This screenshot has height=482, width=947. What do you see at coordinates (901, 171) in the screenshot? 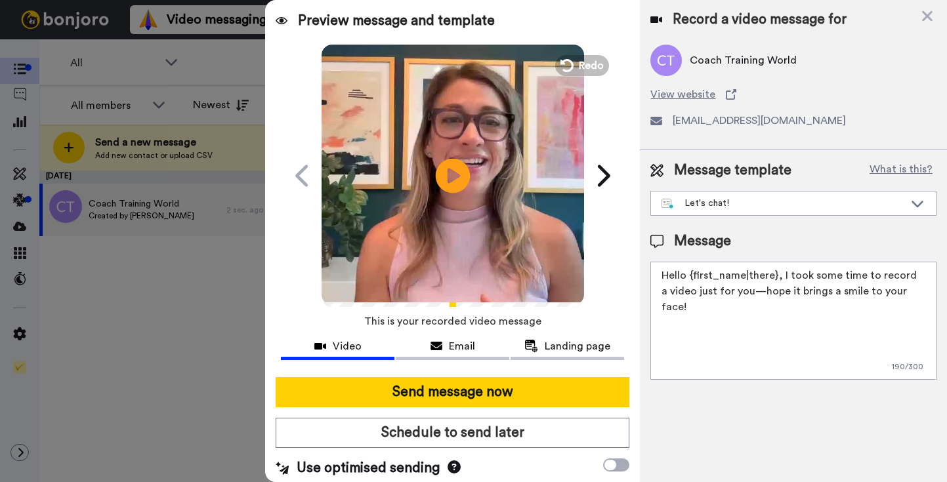
I see `button: What is this?` at bounding box center [901, 171].